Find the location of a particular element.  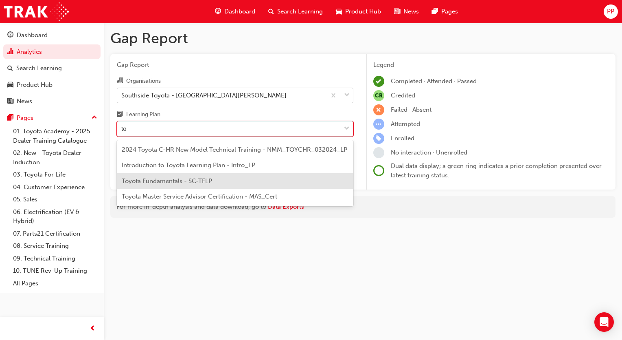

span: News is located at coordinates (411, 11).